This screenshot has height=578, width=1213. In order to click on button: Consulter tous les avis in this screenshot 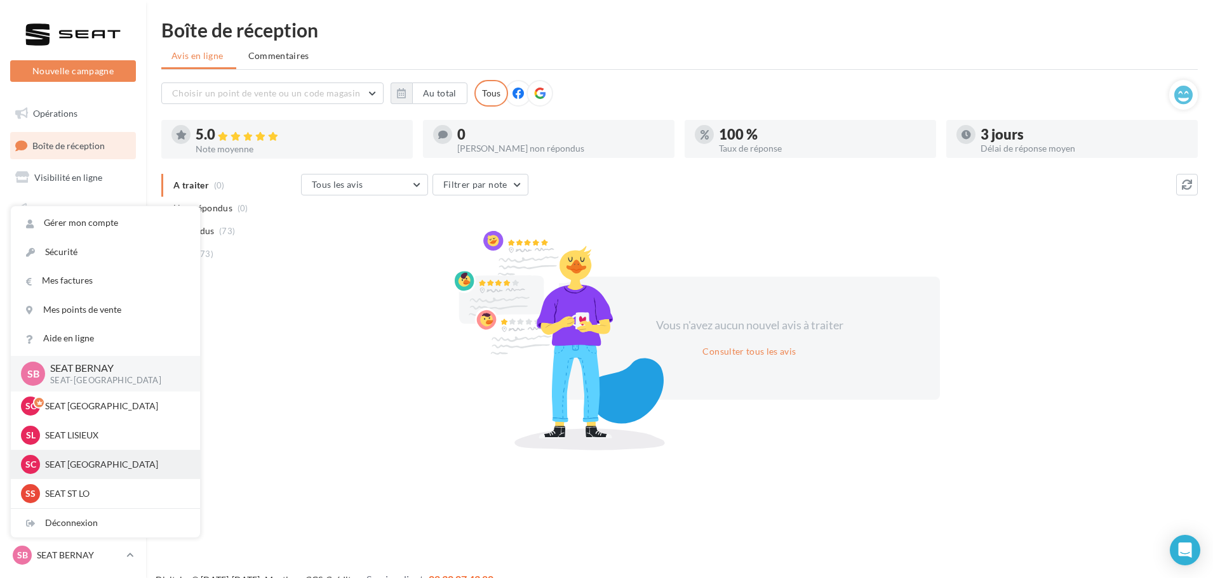, I will do `click(749, 352)`.